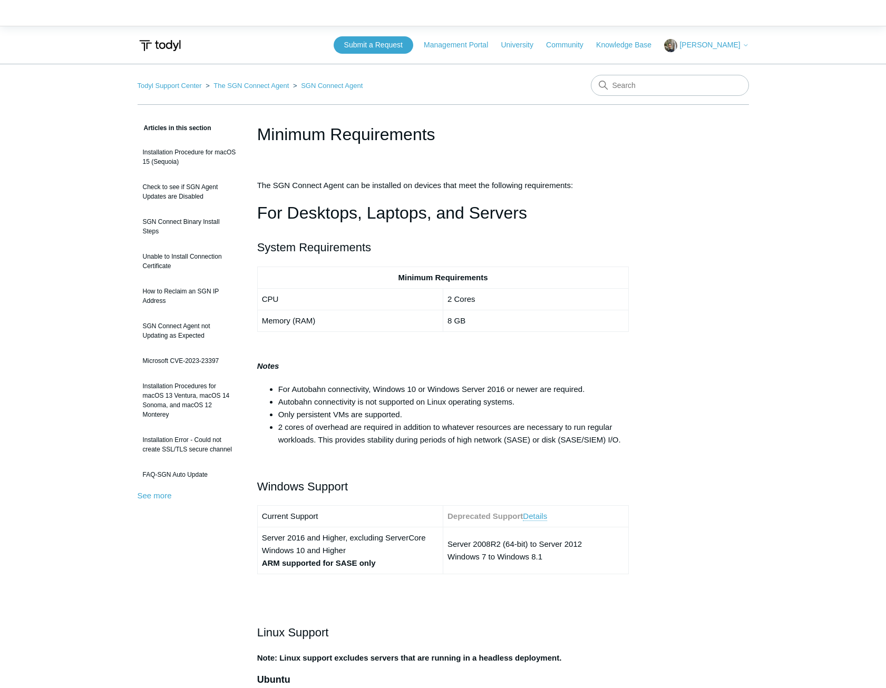 Image resolution: width=886 pixels, height=688 pixels. What do you see at coordinates (274, 680) in the screenshot?
I see `span: Ubuntu` at bounding box center [274, 680].